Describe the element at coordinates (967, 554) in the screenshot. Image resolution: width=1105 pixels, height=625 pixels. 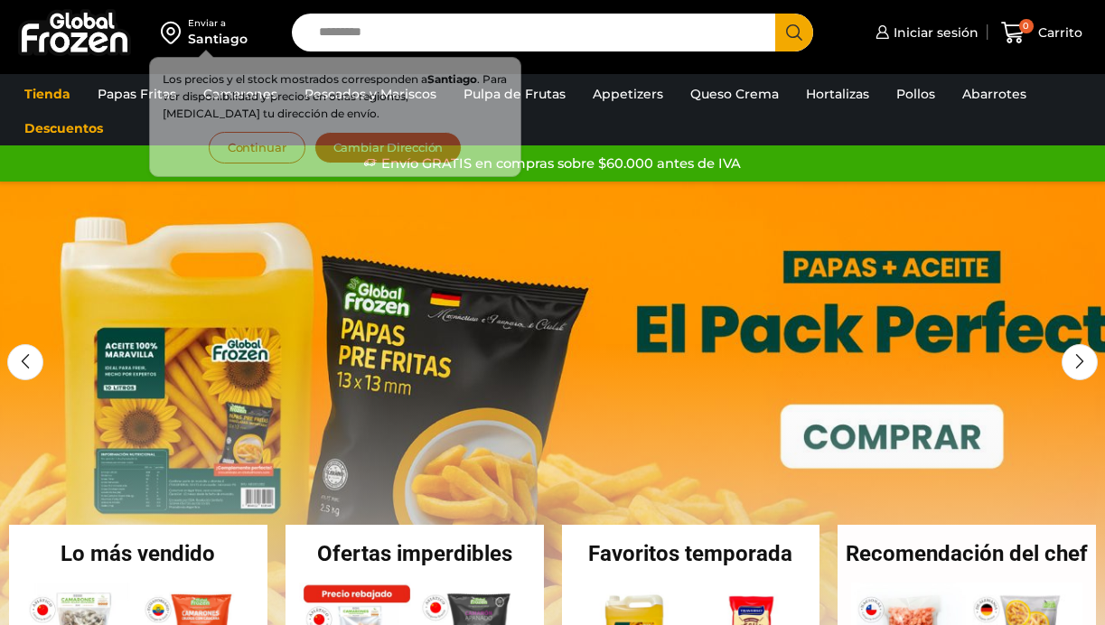
I see `h2: Recomendación del chef` at that location.